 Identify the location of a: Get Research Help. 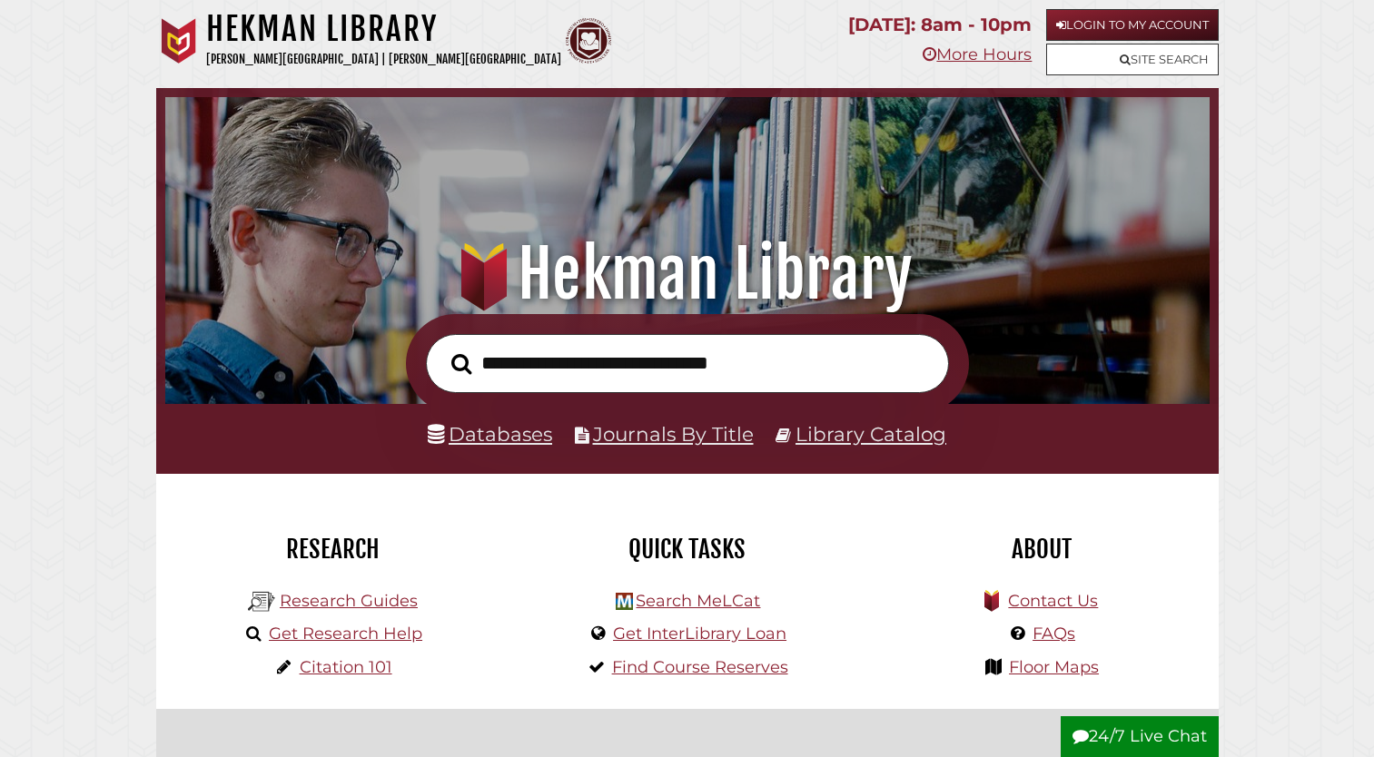
(345, 634).